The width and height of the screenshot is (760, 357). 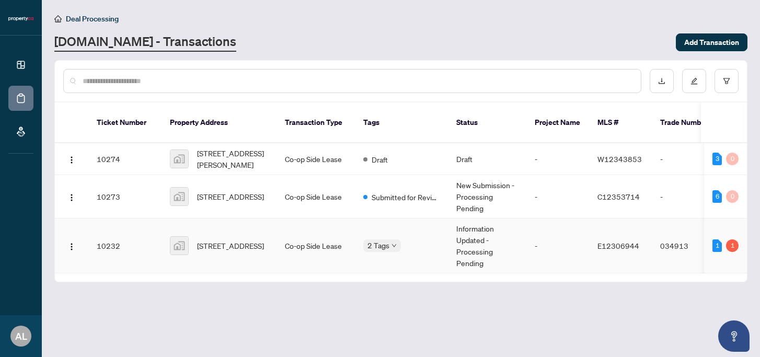 What do you see at coordinates (711, 42) in the screenshot?
I see `span: Add Transaction` at bounding box center [711, 42].